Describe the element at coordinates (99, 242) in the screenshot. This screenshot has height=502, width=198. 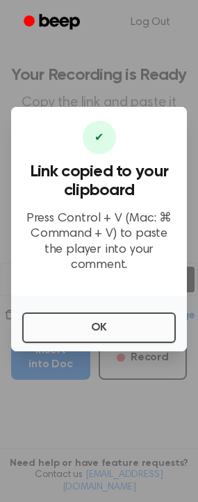
I see `p: Press Control + V (Mac: ⌘ Command + V) to paste the player into your comment.` at that location.